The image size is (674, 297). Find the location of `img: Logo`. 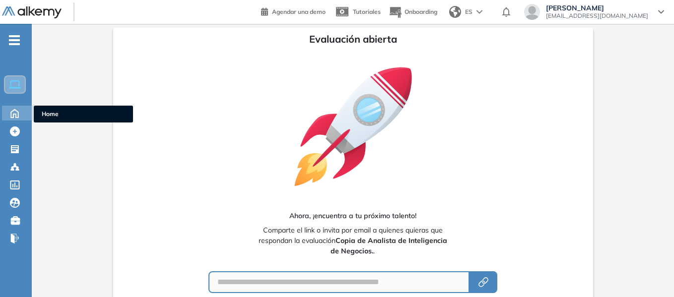

img: Logo is located at coordinates (32, 12).